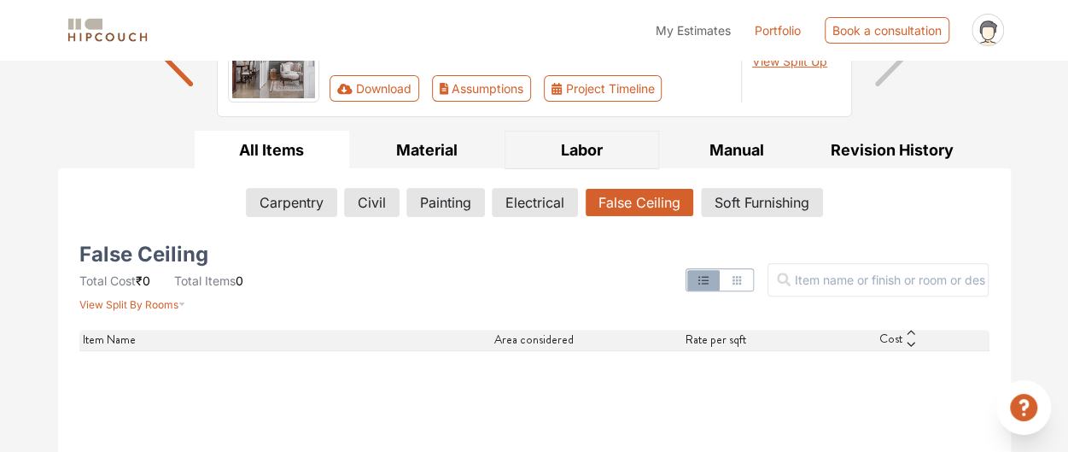 This screenshot has width=1068, height=452. I want to click on button: Manual, so click(737, 149).